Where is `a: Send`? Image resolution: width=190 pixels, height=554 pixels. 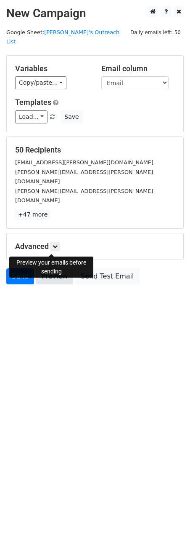
a: Send is located at coordinates (20, 276).